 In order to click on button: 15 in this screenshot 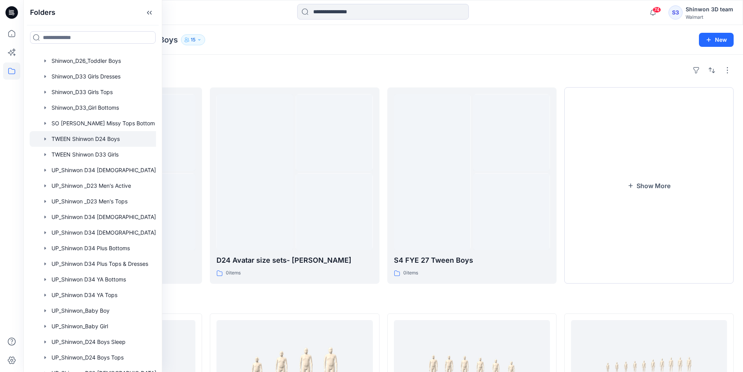, I will do `click(193, 40)`.